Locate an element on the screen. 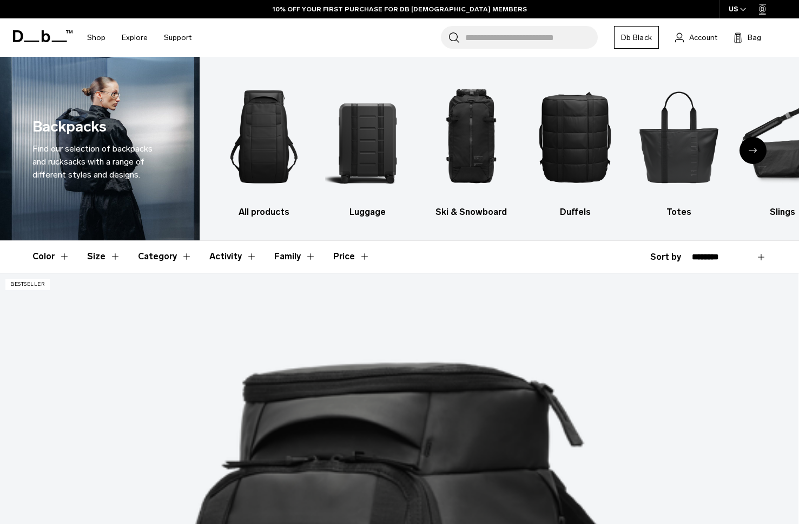  a: Db Duffels is located at coordinates (575, 146).